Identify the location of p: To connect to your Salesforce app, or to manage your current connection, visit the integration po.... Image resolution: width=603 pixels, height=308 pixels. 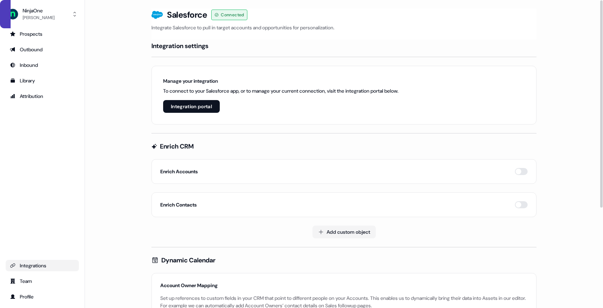
(281, 91).